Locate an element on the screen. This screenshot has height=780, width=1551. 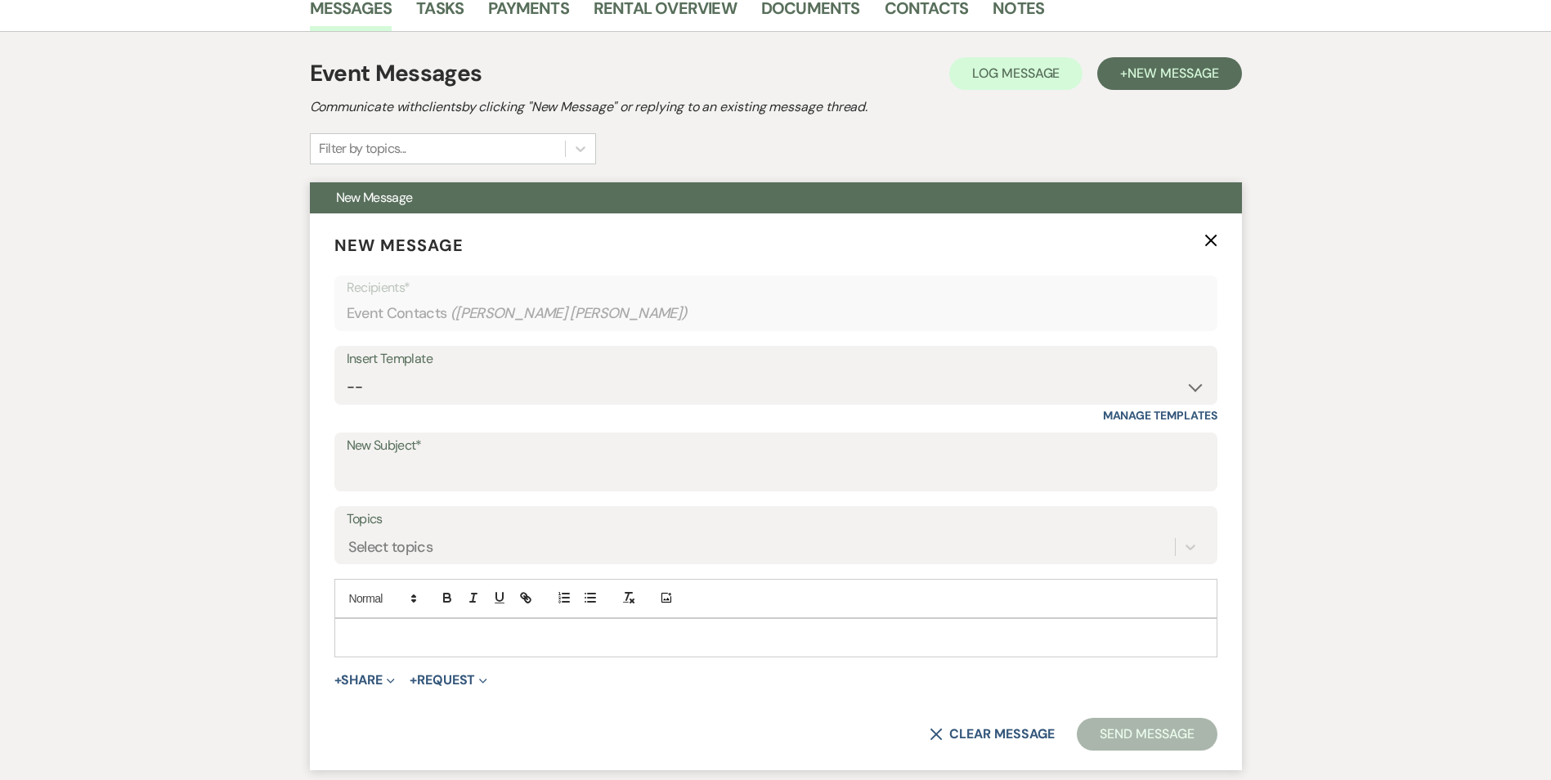
h2: Communicate with clients by clicking "New Message" or replying to an existing message thread. is located at coordinates (776, 107).